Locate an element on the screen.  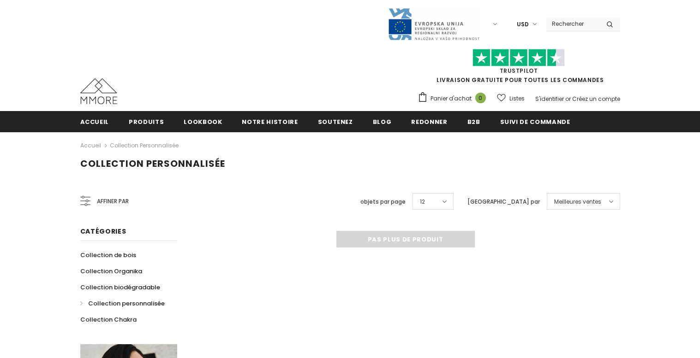
label: objets par page is located at coordinates (383, 202).